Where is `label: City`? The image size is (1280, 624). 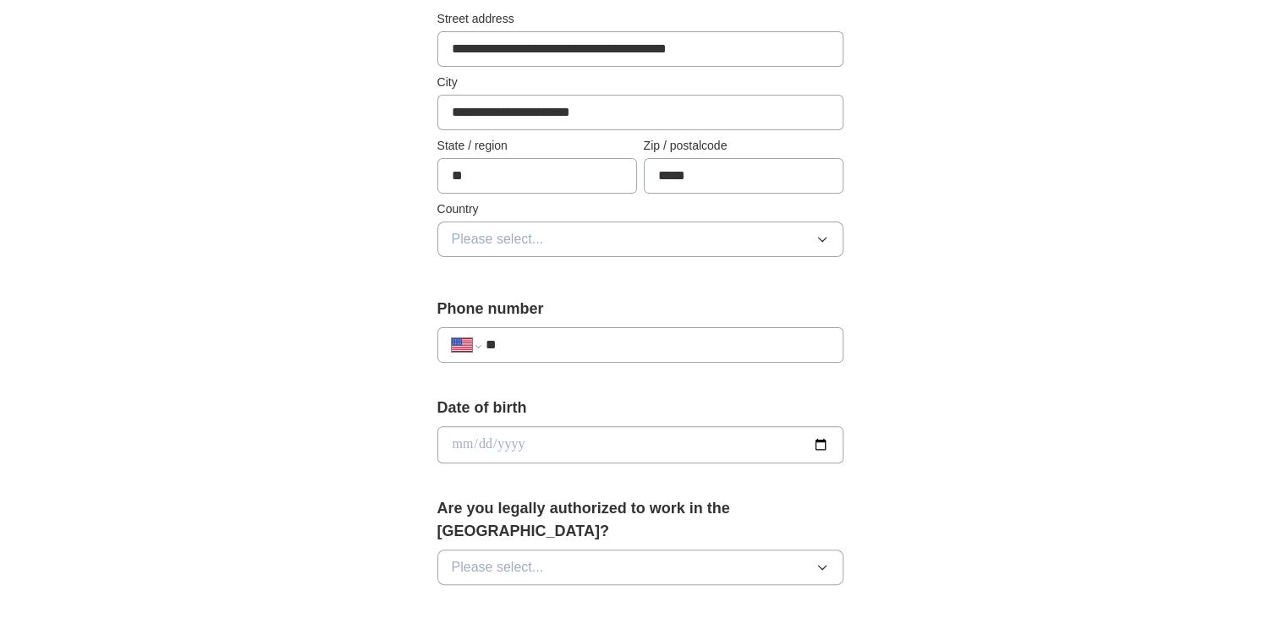 label: City is located at coordinates (641, 82).